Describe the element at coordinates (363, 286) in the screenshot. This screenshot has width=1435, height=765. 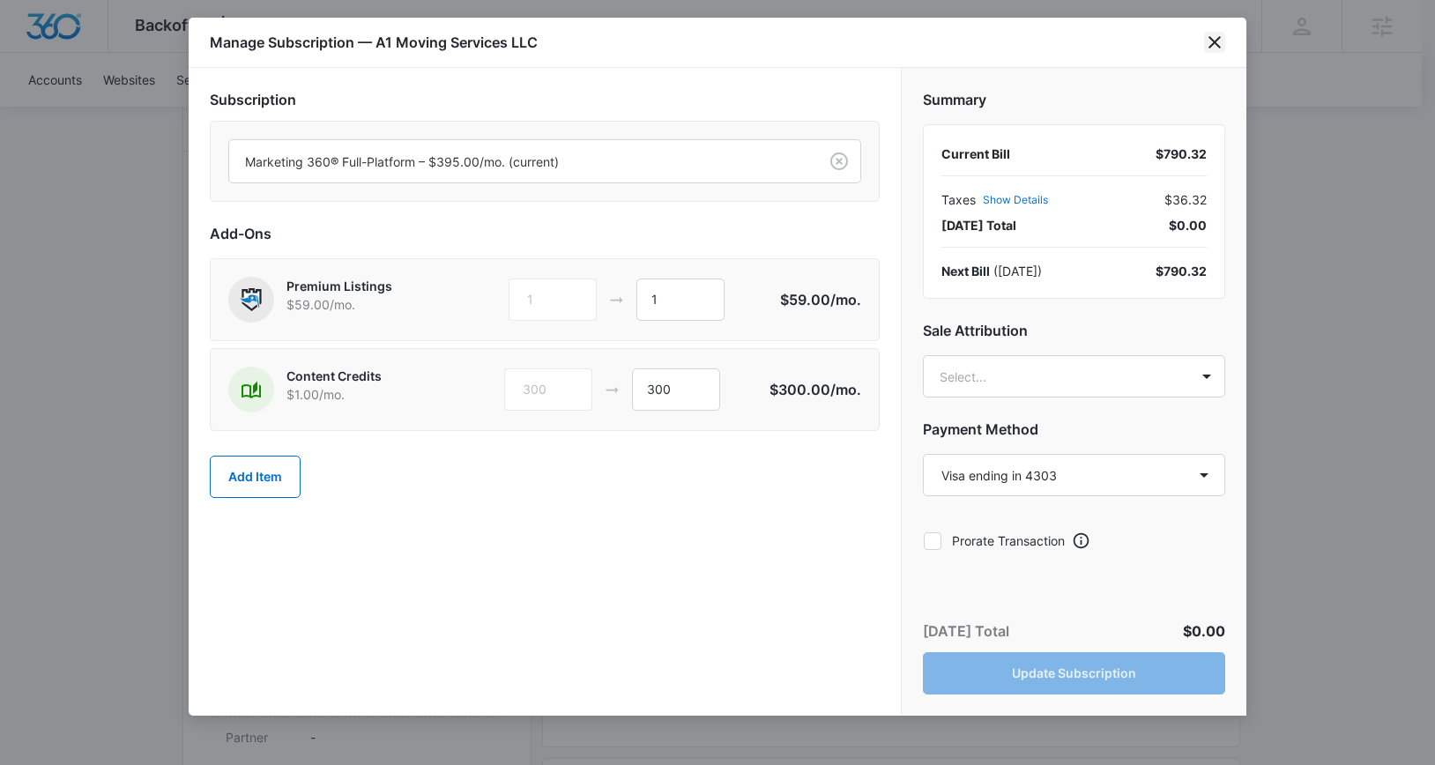
I see `p: Premium Listings` at that location.